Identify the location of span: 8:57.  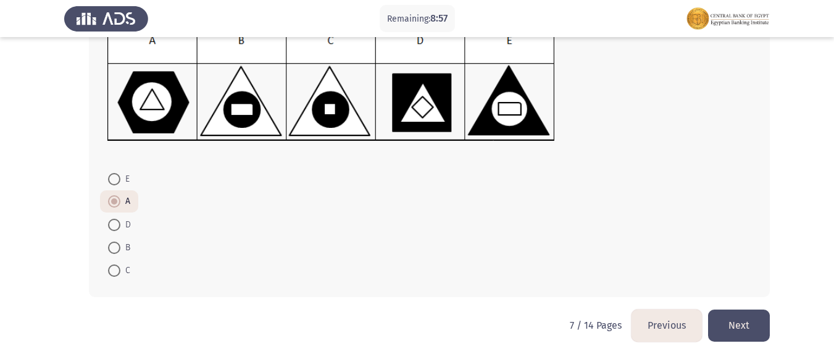
(439, 18).